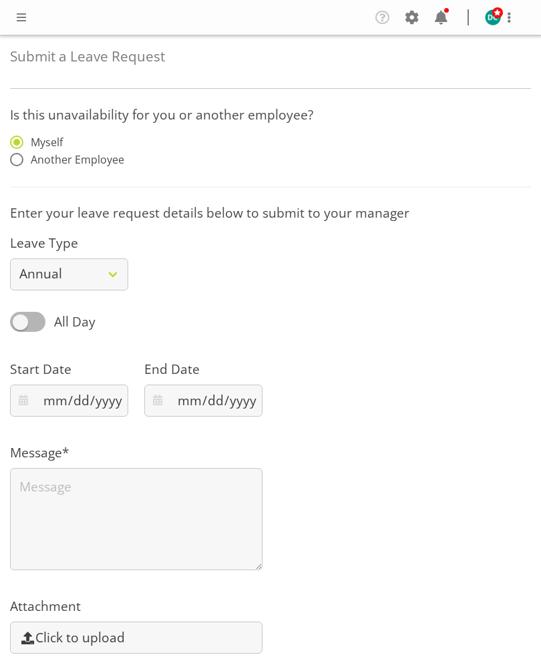  I want to click on p: Is this unavailability for you or another employee?, so click(270, 115).